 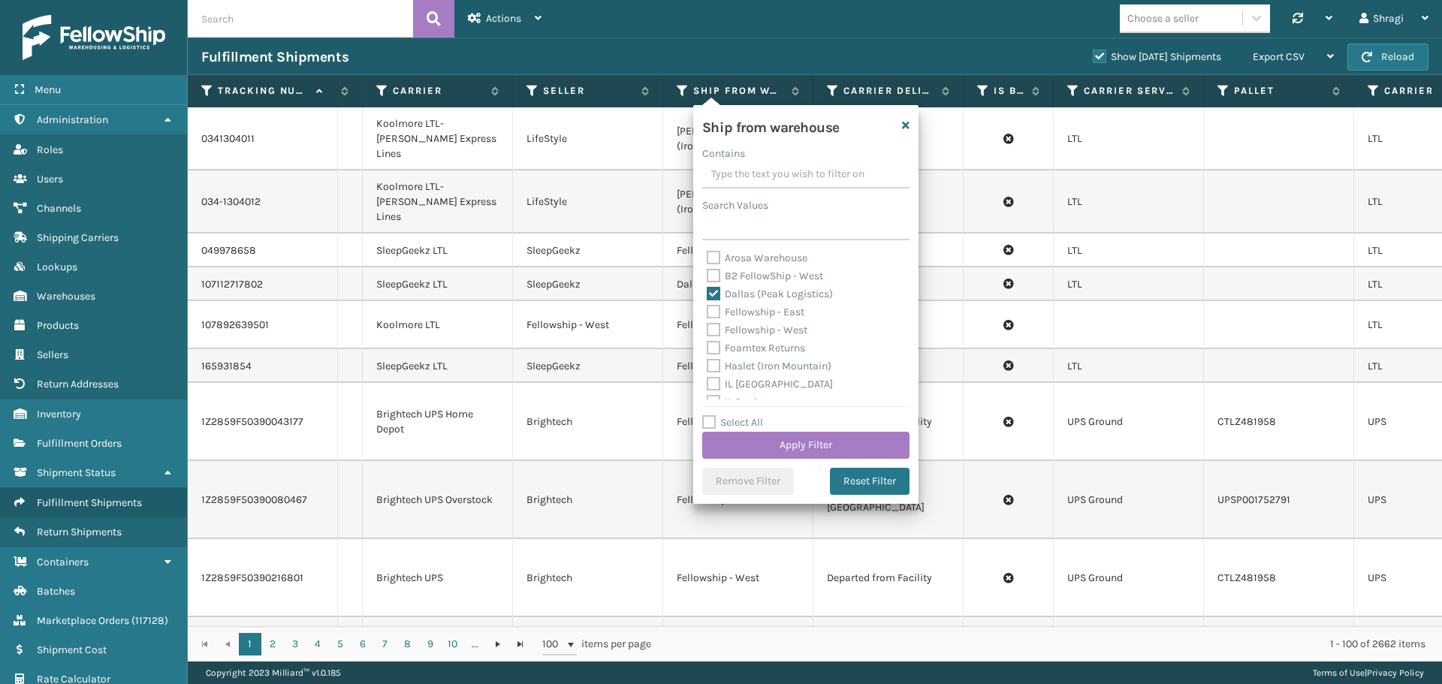 What do you see at coordinates (1279, 422) in the screenshot?
I see `td: CTLZ481958` at bounding box center [1279, 422].